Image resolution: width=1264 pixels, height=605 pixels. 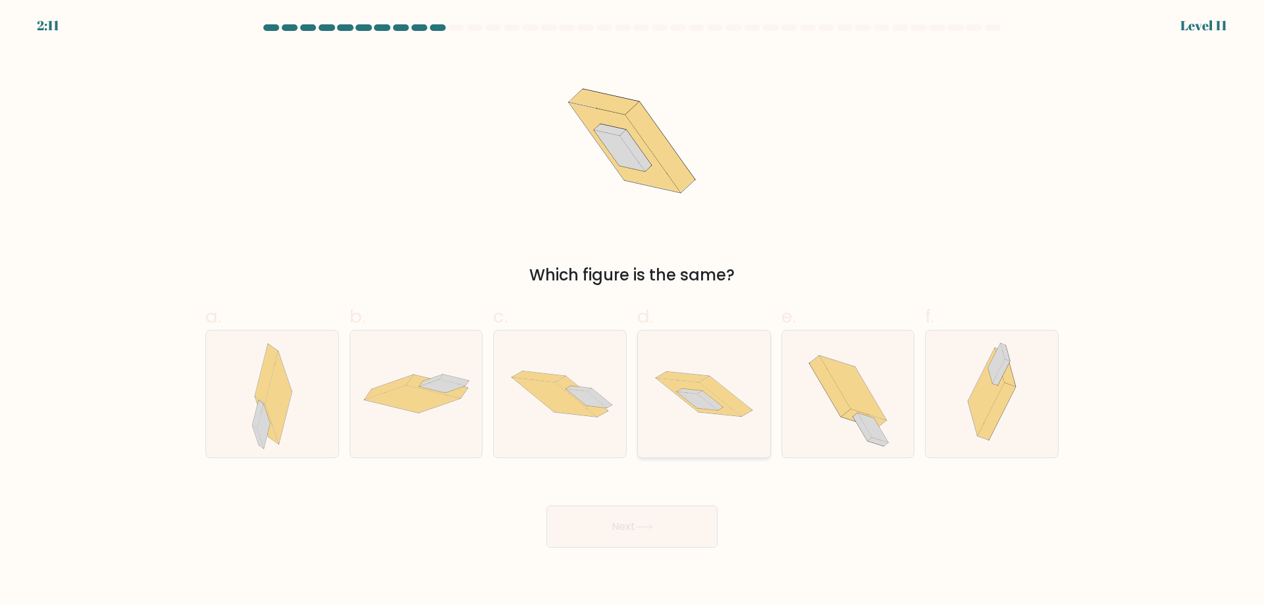 What do you see at coordinates (213, 316) in the screenshot?
I see `span: a.` at bounding box center [213, 316].